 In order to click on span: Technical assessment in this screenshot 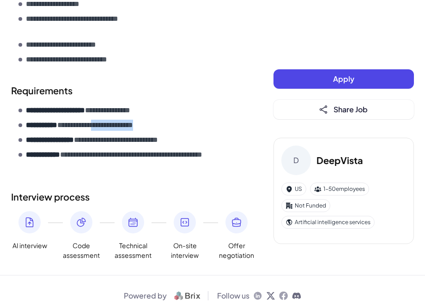, I will do `click(133, 250)`.